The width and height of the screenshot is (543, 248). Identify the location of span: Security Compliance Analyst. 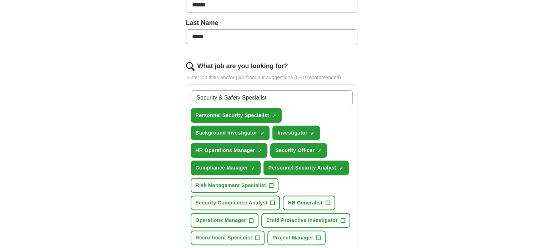
(232, 203).